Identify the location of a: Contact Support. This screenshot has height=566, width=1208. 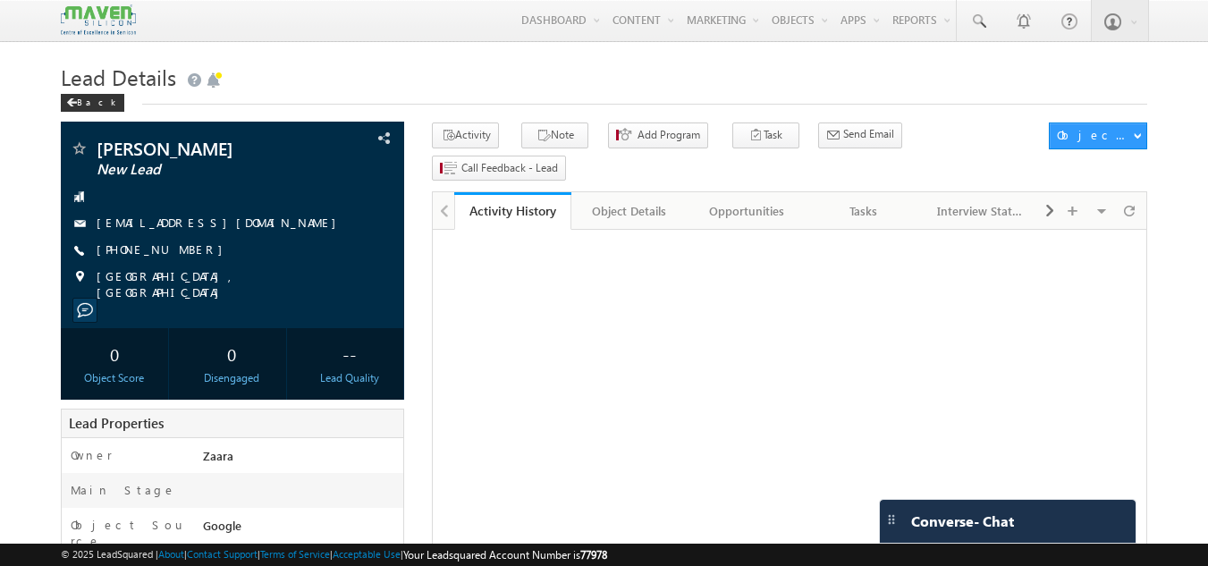
(222, 553).